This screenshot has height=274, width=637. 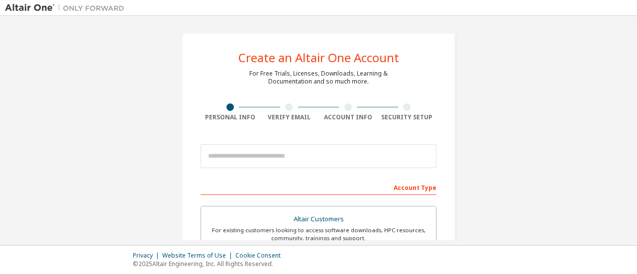 What do you see at coordinates (289, 117) in the screenshot?
I see `div: Verify Email` at bounding box center [289, 117].